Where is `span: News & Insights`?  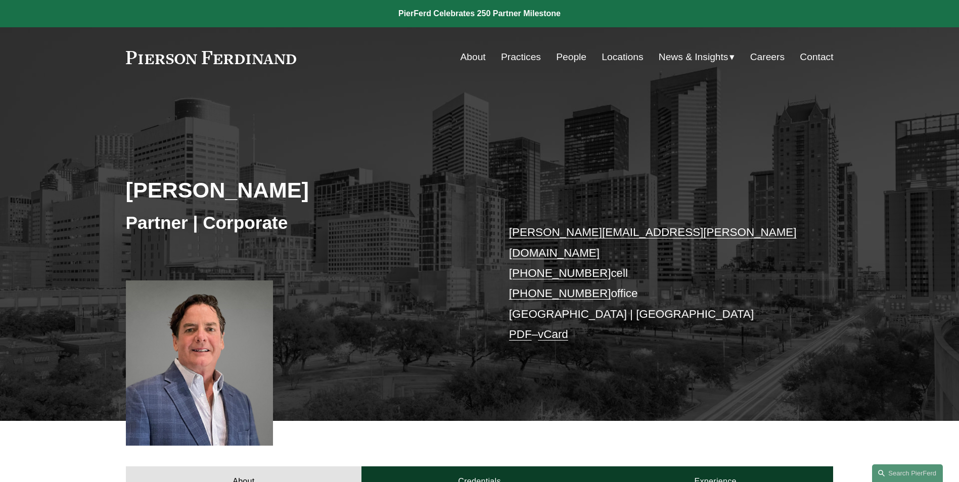 span: News & Insights is located at coordinates (694, 57).